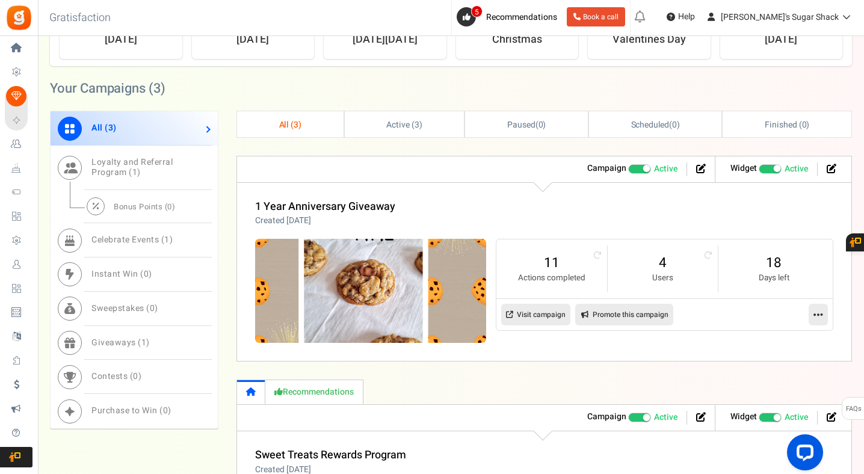 The image size is (864, 474). Describe the element at coordinates (787, 125) in the screenshot. I see `span: Finished ( )` at that location.